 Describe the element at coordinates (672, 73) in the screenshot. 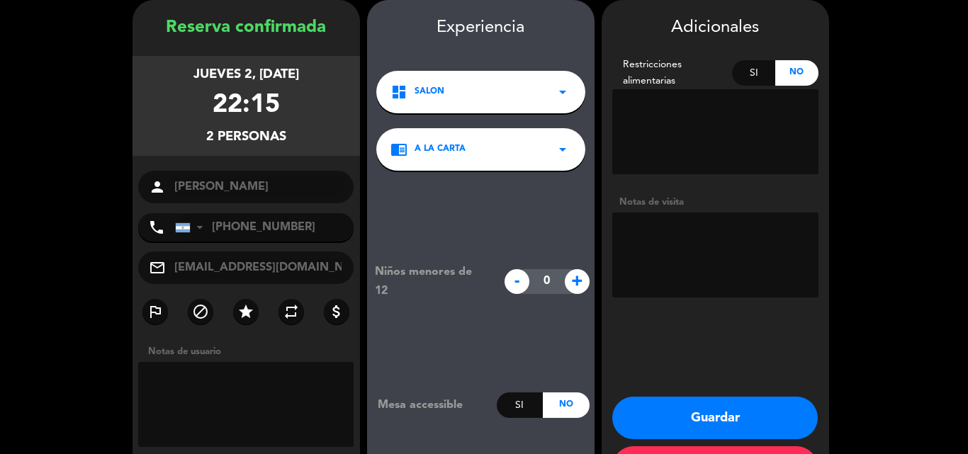

I see `div: Restricciones alimentarias` at that location.